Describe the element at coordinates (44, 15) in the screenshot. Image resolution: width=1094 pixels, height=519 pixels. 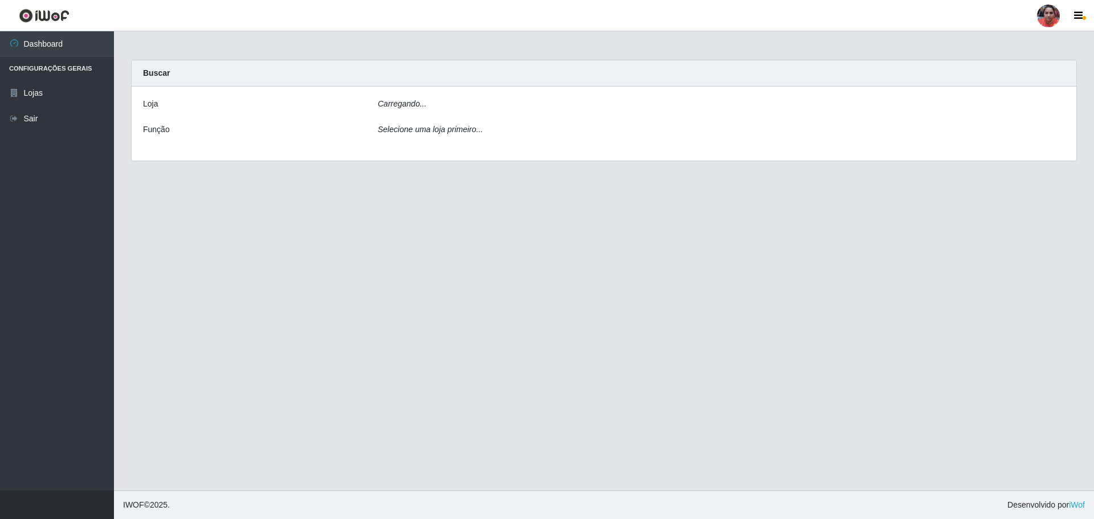
I see `img: CoreUI Logo` at that location.